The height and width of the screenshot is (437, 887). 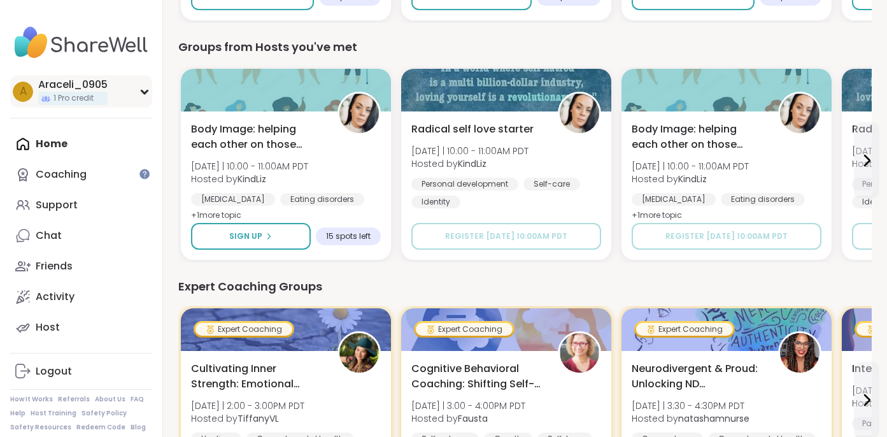 I want to click on b: TiffanyVL, so click(x=258, y=419).